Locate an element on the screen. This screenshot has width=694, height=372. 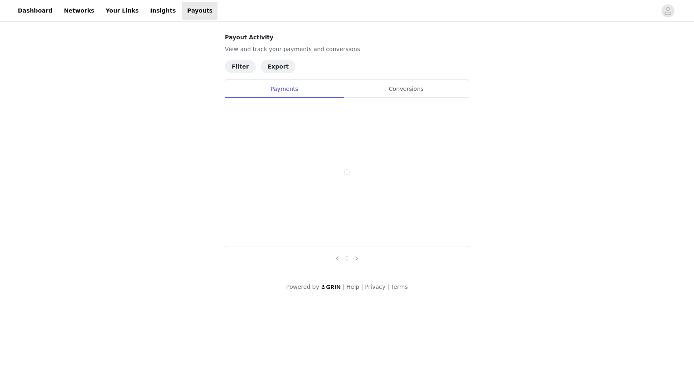
i: icon: left is located at coordinates (337, 259).